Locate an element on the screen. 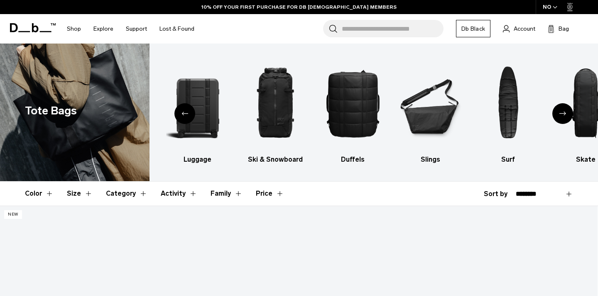 The width and height of the screenshot is (598, 296). button: Bag is located at coordinates (558, 29).